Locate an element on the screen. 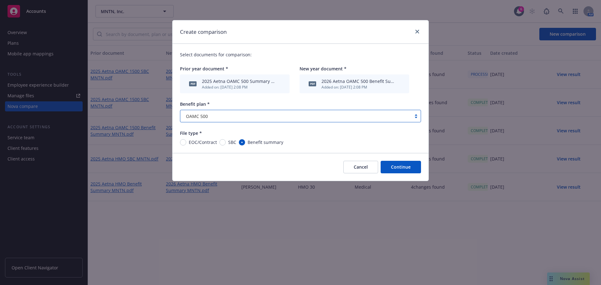 The image size is (601, 285). input: EOC/Contract is located at coordinates (183, 142).